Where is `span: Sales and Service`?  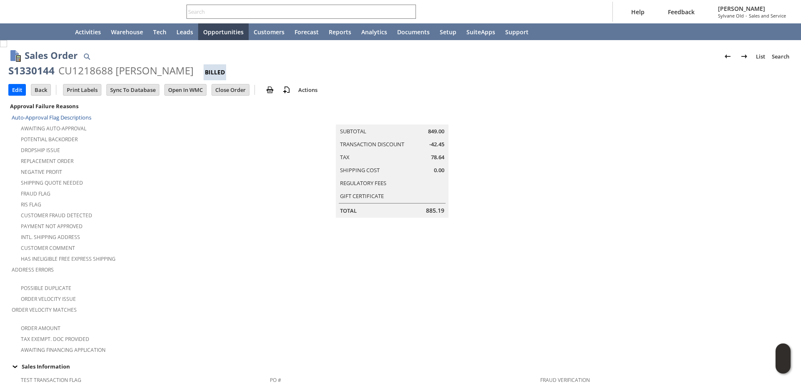
span: Sales and Service is located at coordinates (768, 15).